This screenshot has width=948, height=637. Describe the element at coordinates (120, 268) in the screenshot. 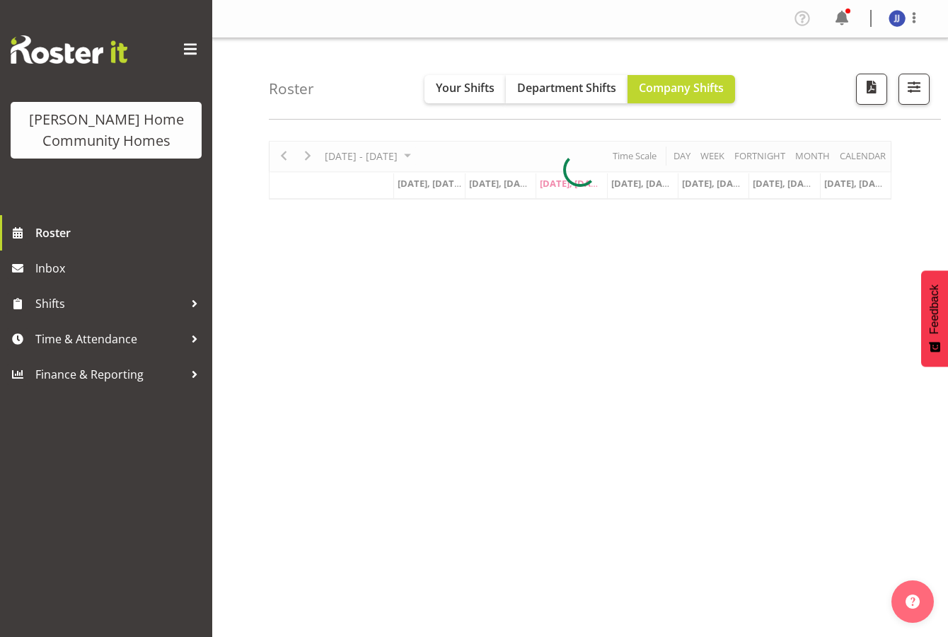

I see `span: Inbox` at that location.